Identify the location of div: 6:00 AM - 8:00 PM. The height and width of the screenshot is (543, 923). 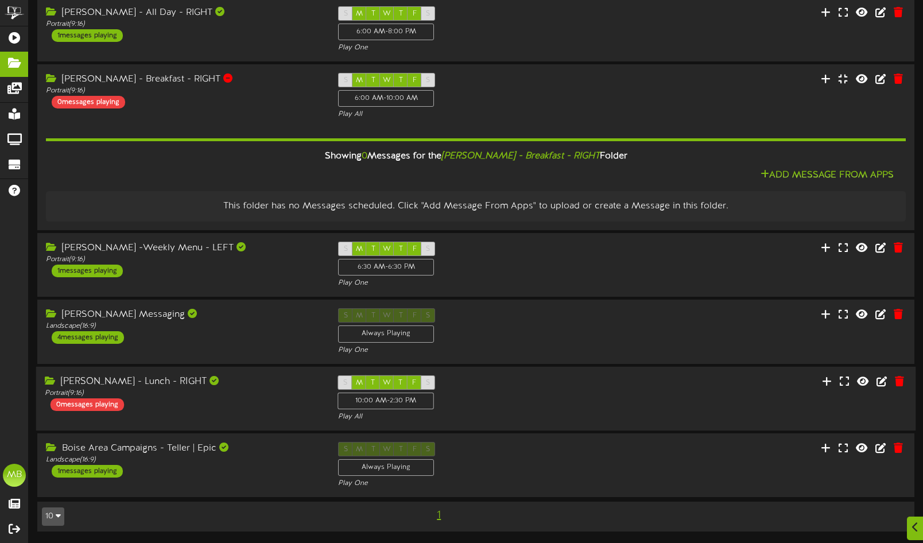
(386, 32).